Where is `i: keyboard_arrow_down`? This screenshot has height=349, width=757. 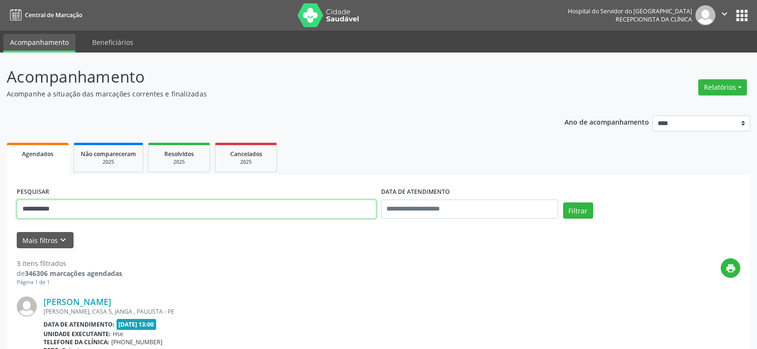 i: keyboard_arrow_down is located at coordinates (63, 240).